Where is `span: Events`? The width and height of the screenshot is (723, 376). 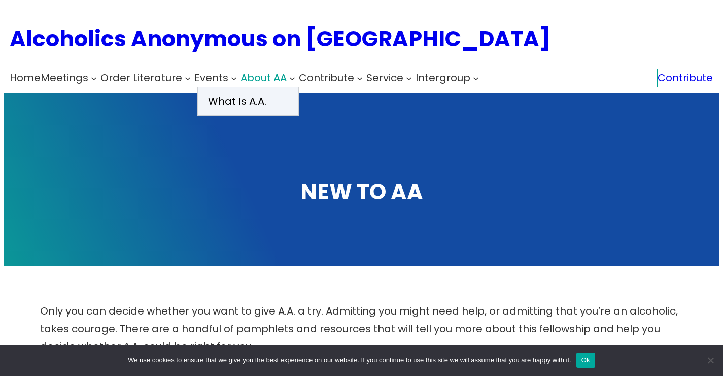 span: Events is located at coordinates (211, 78).